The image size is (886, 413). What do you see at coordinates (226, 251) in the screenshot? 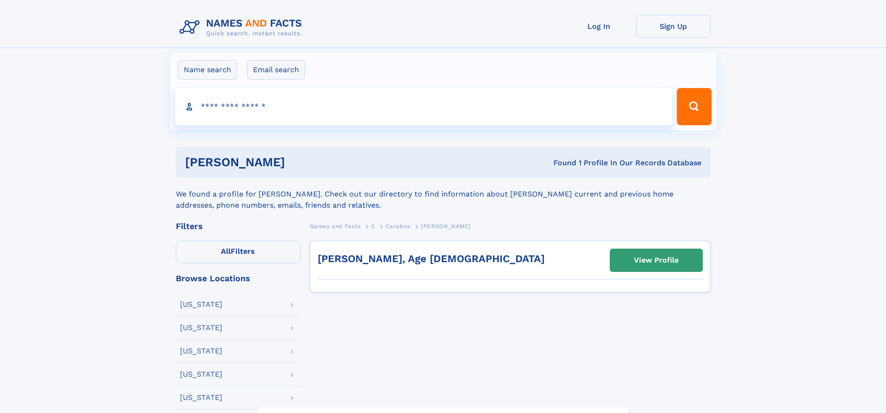
I see `span: All` at bounding box center [226, 251].